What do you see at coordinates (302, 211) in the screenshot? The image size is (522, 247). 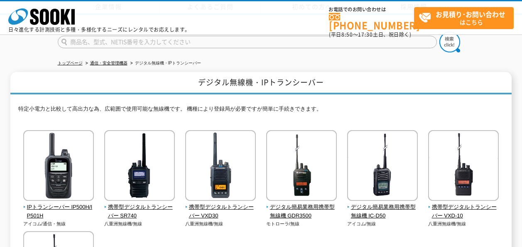 I see `span: デジタル簡易業務用携帯型無線機 GDR3500` at bounding box center [302, 211].